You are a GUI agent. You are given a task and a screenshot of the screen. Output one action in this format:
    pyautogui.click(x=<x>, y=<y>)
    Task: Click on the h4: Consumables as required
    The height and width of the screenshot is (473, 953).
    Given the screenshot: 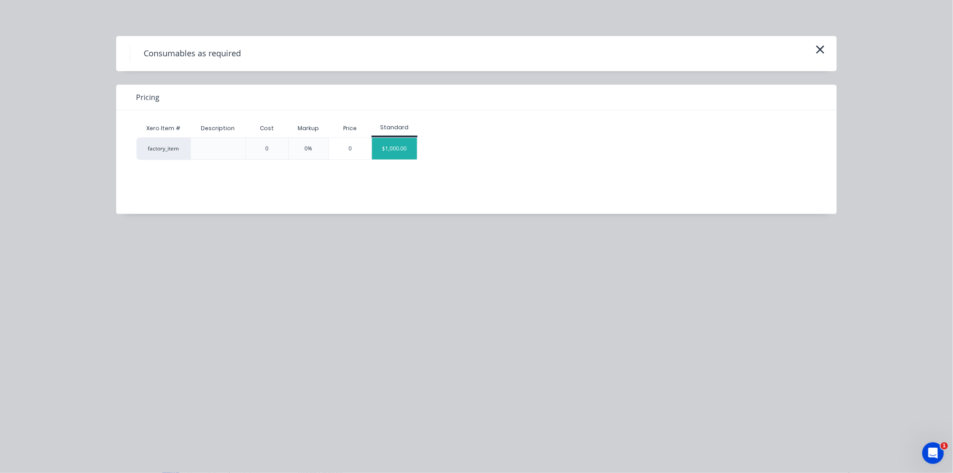 What is the action you would take?
    pyautogui.click(x=192, y=54)
    